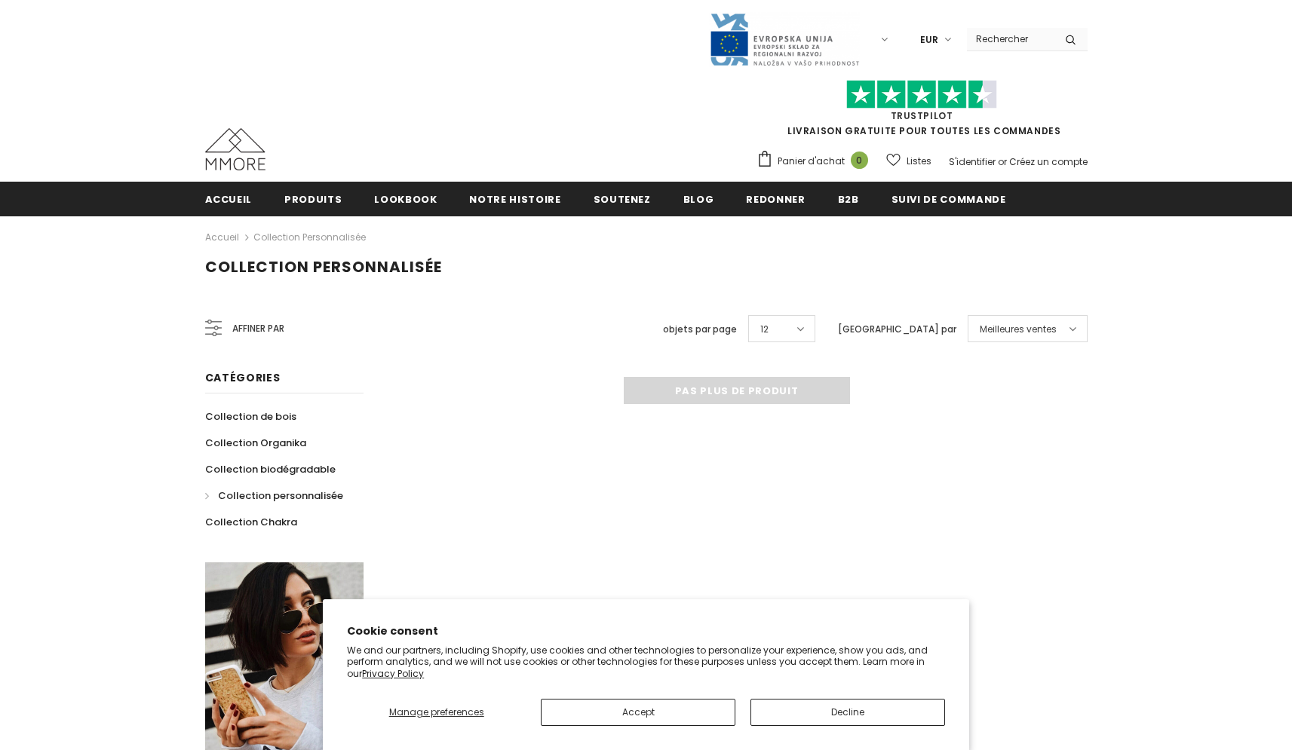  I want to click on a: Listes, so click(909, 161).